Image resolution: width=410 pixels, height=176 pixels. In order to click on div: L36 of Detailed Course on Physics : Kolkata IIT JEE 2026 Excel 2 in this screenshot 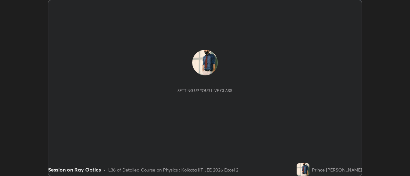, I will do `click(173, 170)`.